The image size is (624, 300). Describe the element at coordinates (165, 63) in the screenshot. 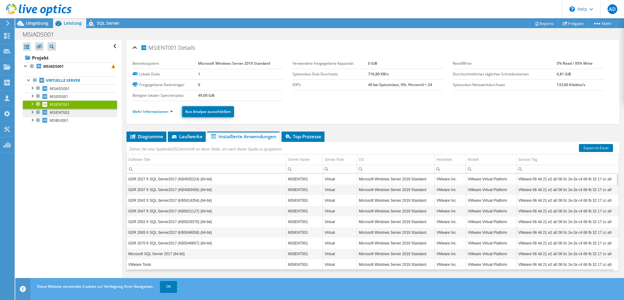

I see `label: Betriebssystem` at that location.